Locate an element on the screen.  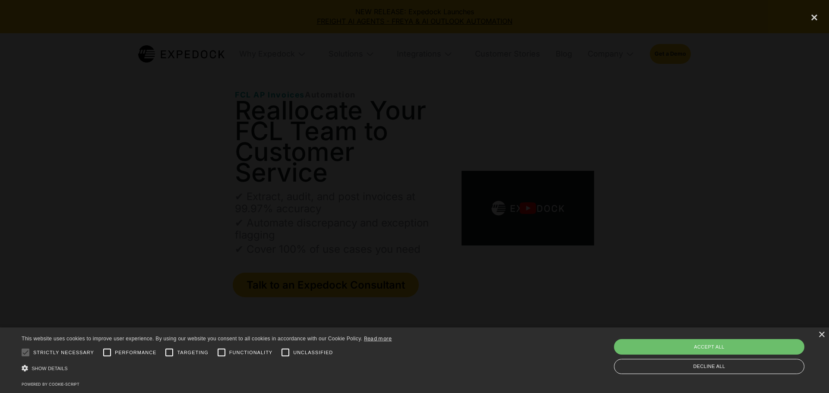
span: Functionality is located at coordinates (251, 353).